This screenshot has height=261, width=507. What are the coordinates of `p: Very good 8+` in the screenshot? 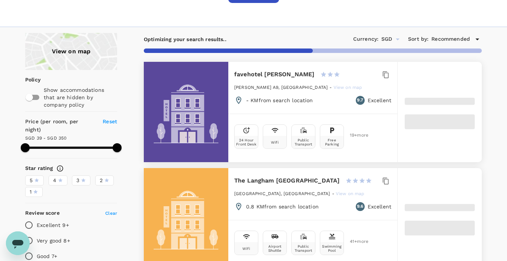 It's located at (53, 241).